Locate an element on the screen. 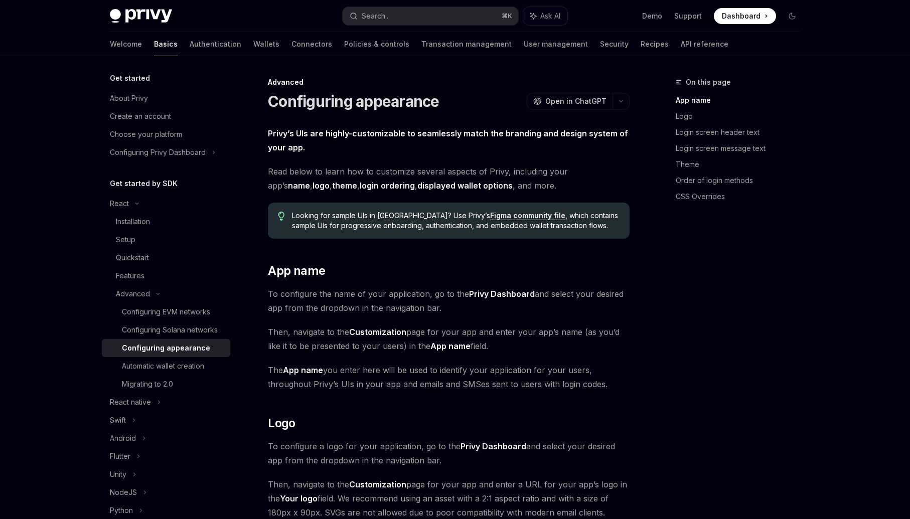 This screenshot has height=519, width=910. a: Transaction management is located at coordinates (466, 44).